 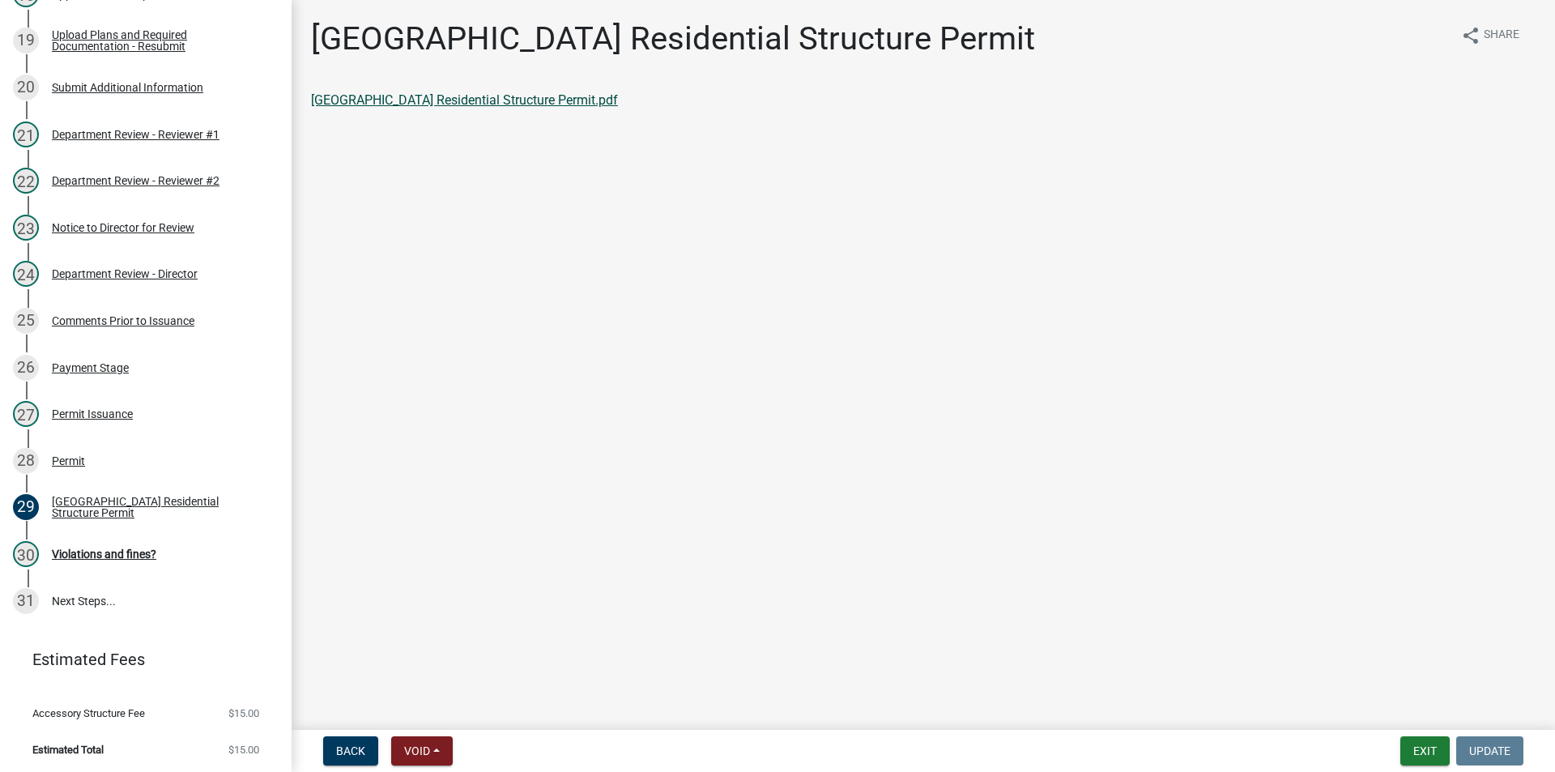 I want to click on button: Void, so click(x=422, y=751).